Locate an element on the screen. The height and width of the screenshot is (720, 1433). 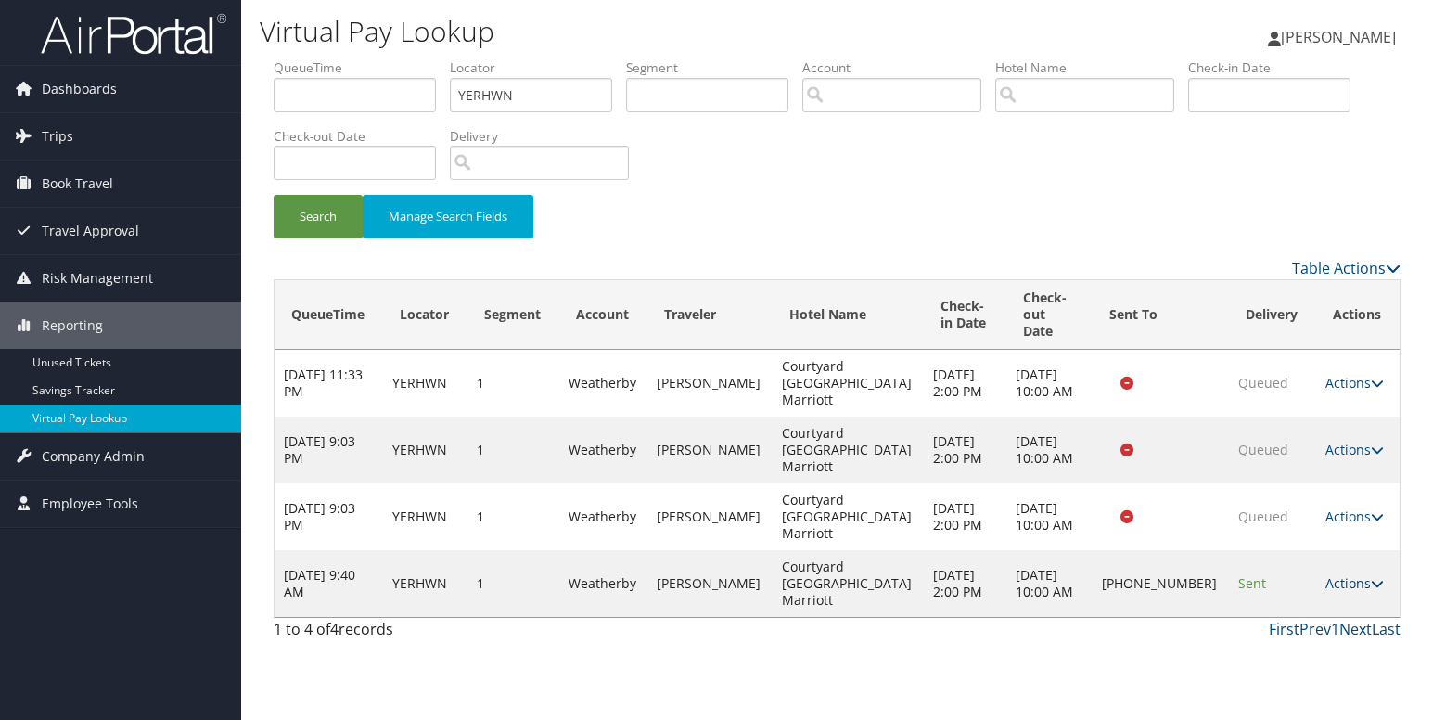
label: Delivery is located at coordinates (546, 136).